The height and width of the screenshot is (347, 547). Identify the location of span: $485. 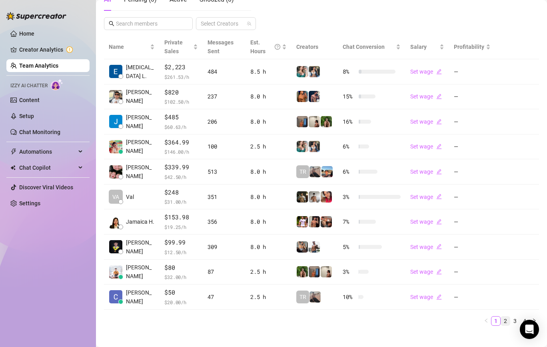
(181, 117).